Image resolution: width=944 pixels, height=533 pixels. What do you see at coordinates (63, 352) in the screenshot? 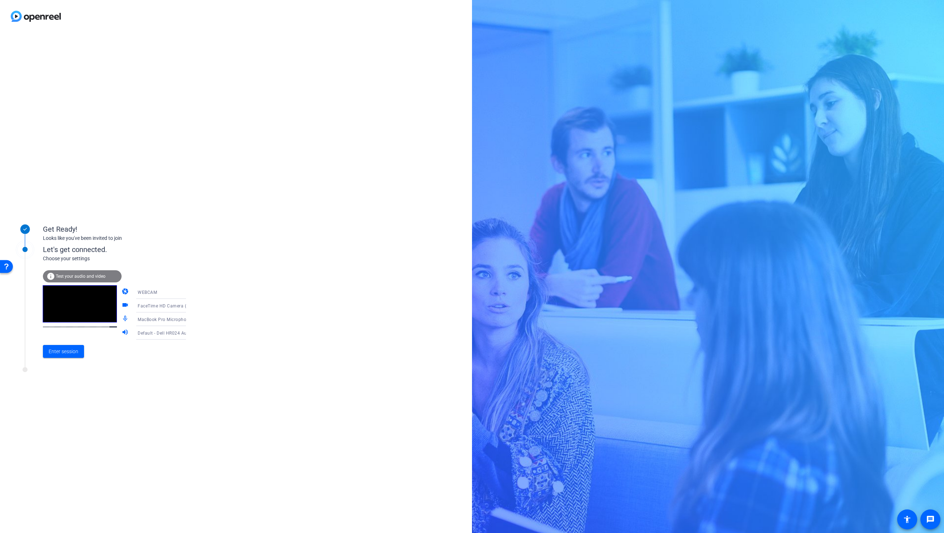
I see `button: Enter session` at bounding box center [63, 352].